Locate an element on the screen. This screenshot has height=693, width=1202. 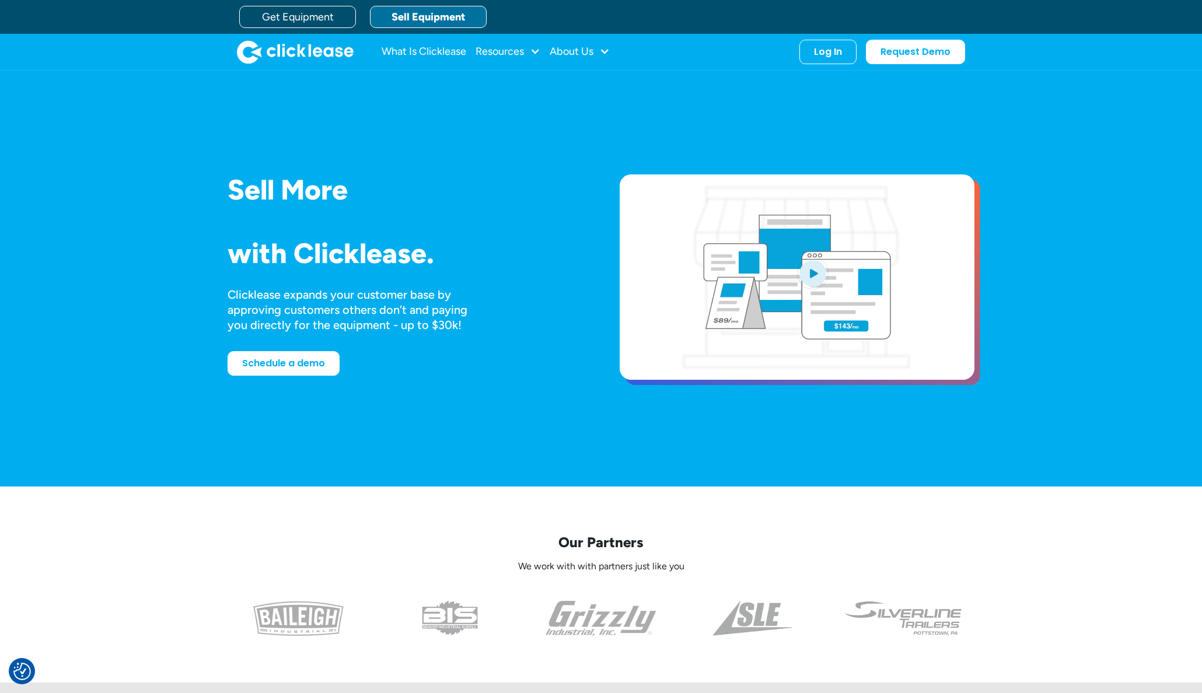
img: baileigh logo is located at coordinates (298, 619).